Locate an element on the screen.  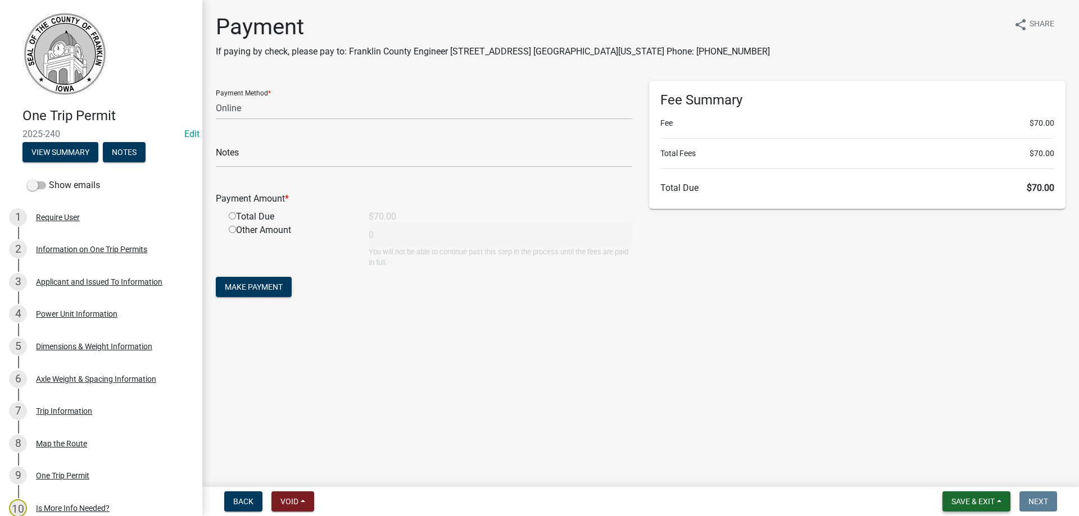
wm-modal-confirm: Edit Application Number is located at coordinates (192, 134).